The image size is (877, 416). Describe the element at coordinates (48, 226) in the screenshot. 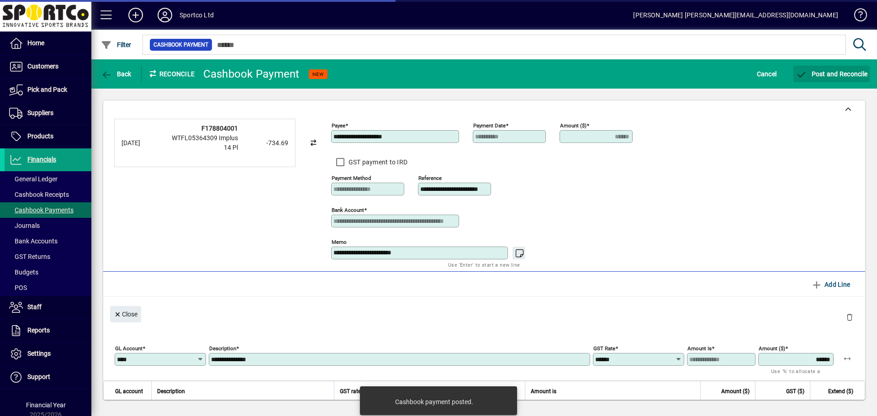

I see `a: Journals` at that location.